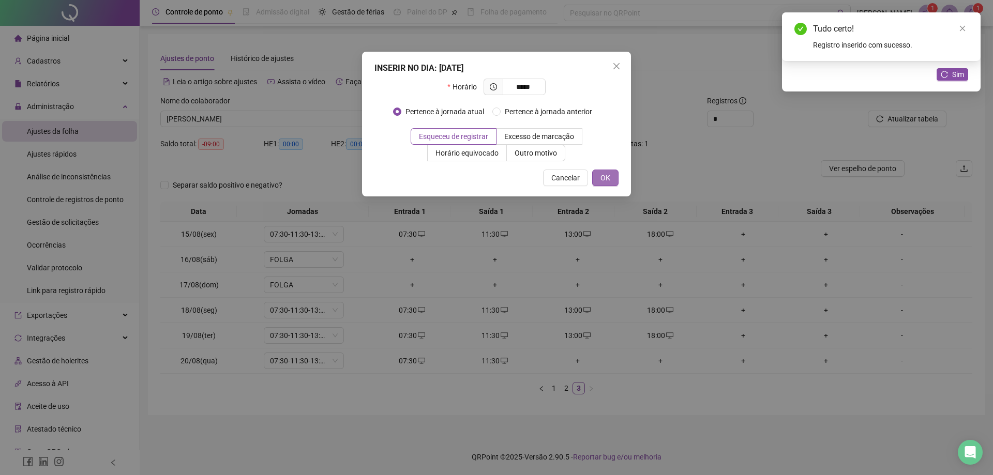  Describe the element at coordinates (539, 136) in the screenshot. I see `span: Excesso de marcação` at that location.